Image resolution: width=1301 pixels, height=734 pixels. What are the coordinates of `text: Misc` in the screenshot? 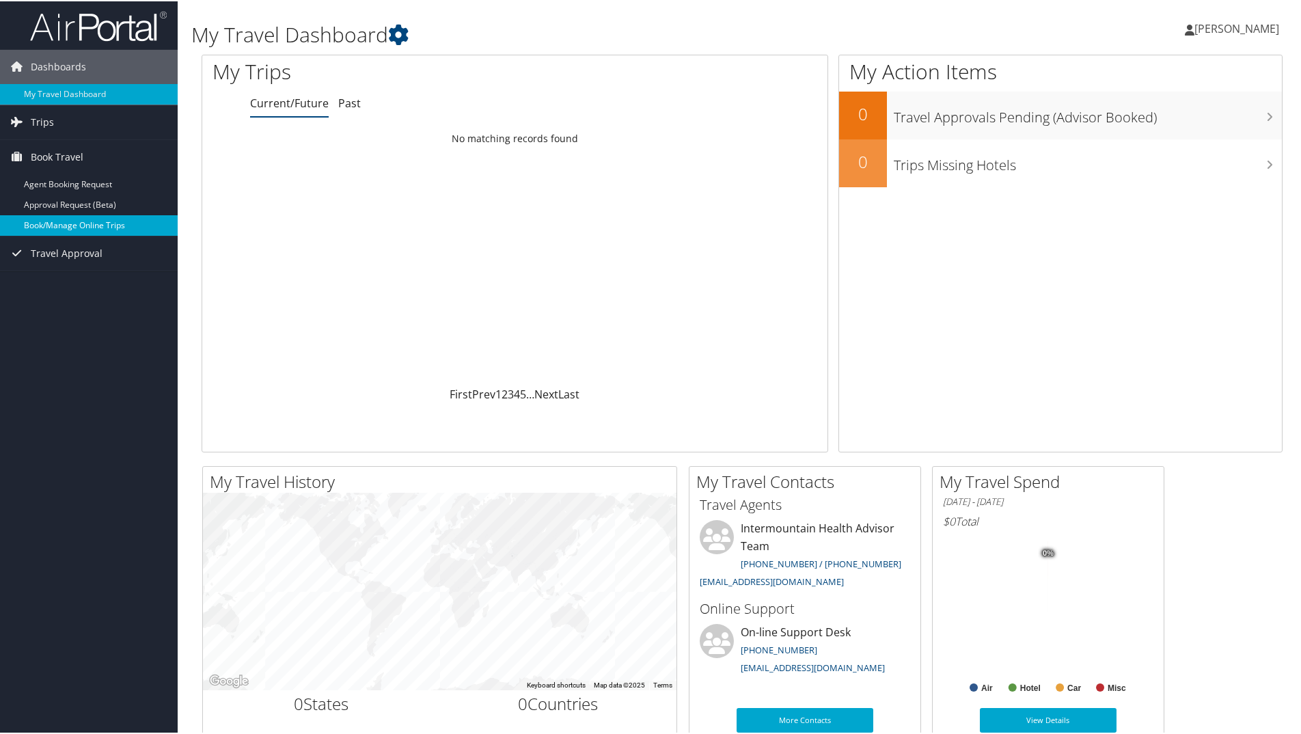 It's located at (1117, 687).